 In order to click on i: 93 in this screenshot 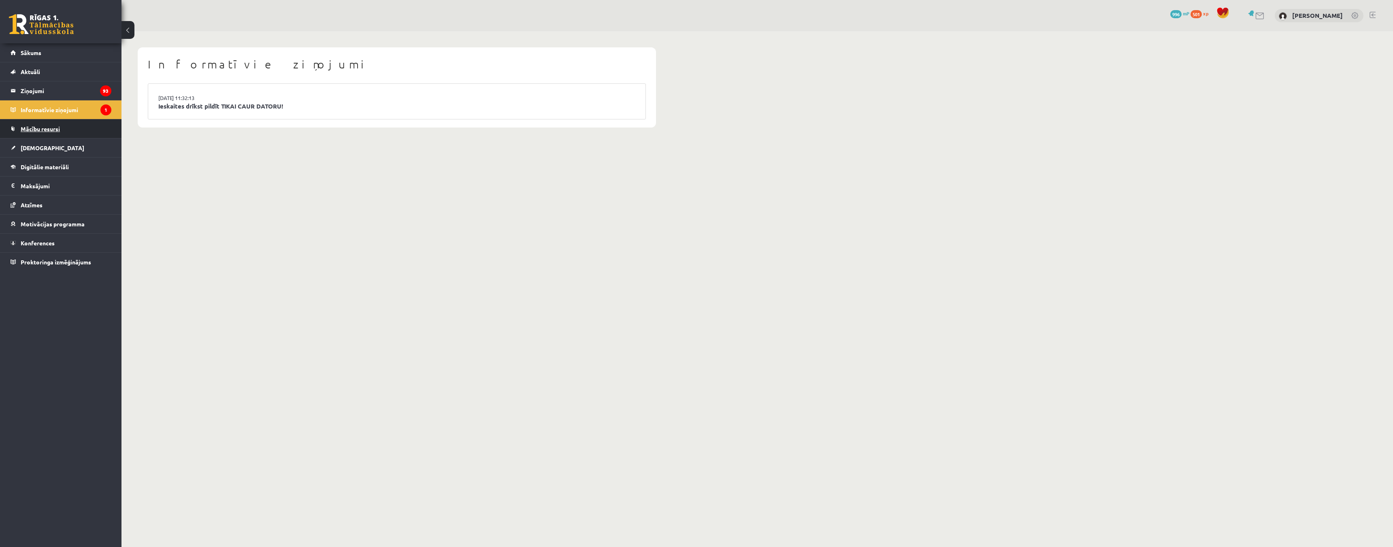, I will do `click(106, 91)`.